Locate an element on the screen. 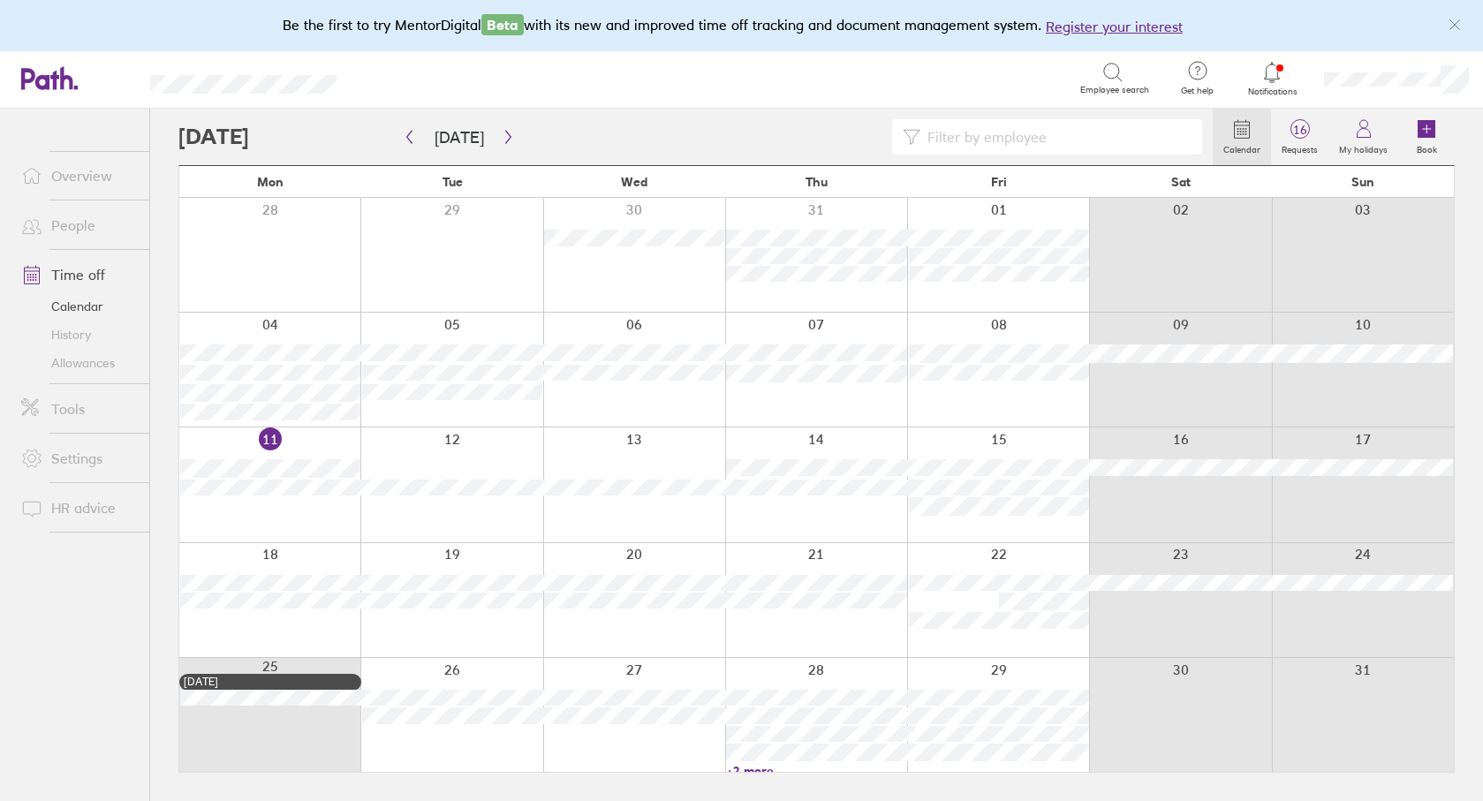 The width and height of the screenshot is (1483, 801). a: Notifications is located at coordinates (1272, 79).